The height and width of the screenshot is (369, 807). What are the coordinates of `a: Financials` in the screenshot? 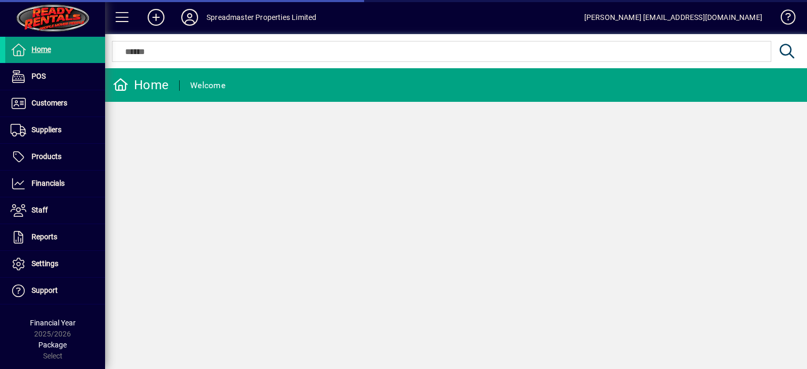 It's located at (55, 184).